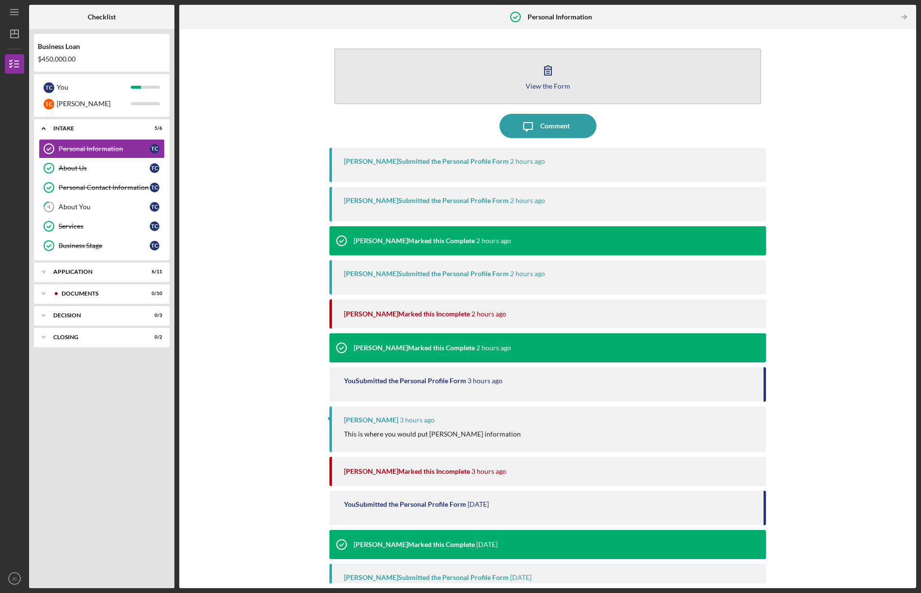 Image resolution: width=921 pixels, height=593 pixels. Describe the element at coordinates (102, 168) in the screenshot. I see `a: About UsTC` at that location.